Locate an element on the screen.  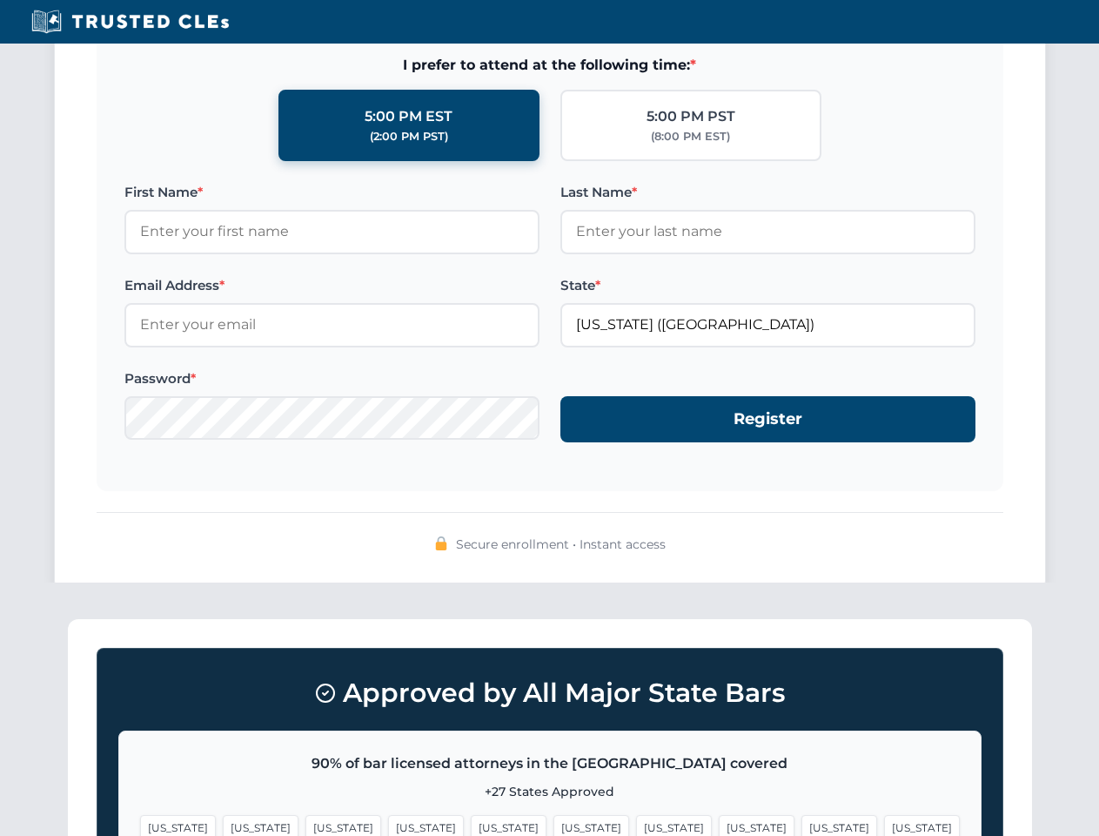
label: Email Address is located at coordinates (332, 286).